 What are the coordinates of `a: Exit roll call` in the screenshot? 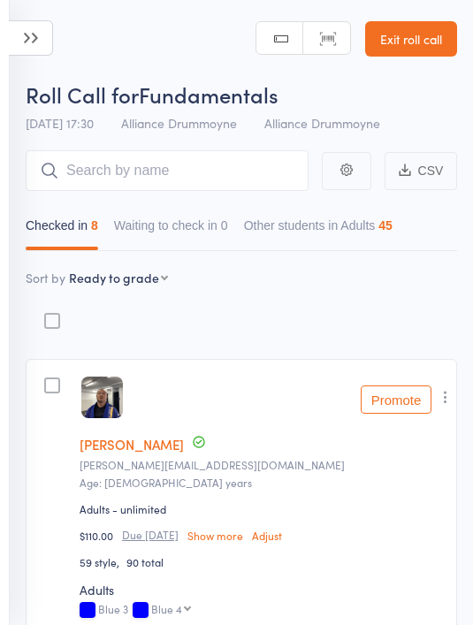 It's located at (411, 39).